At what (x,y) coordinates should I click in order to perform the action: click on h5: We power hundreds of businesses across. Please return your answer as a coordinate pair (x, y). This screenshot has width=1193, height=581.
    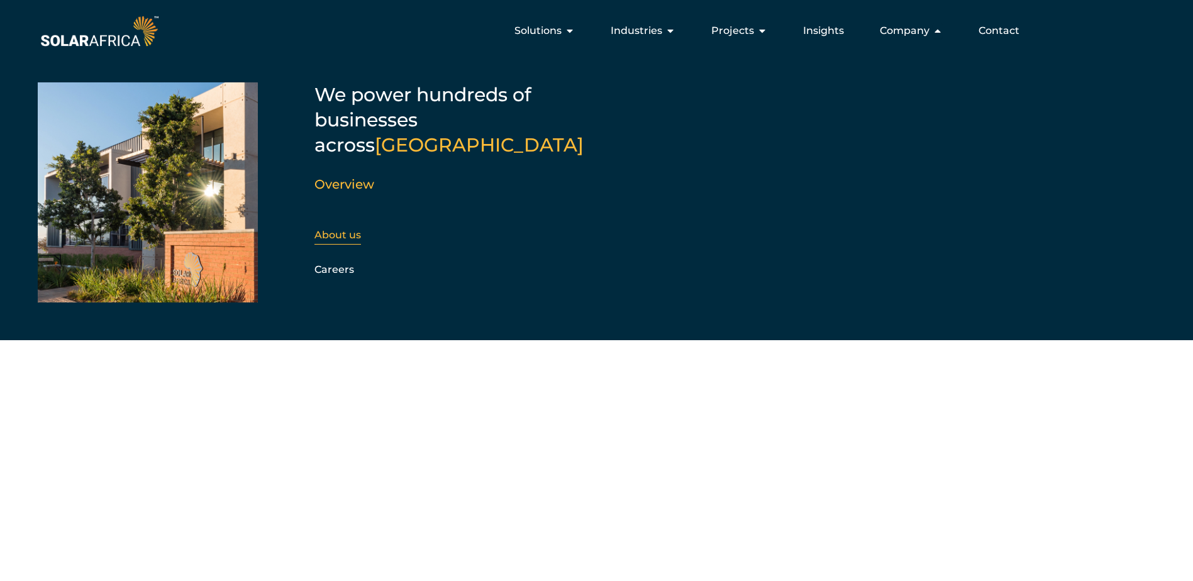
    Looking at the image, I should click on (472, 120).